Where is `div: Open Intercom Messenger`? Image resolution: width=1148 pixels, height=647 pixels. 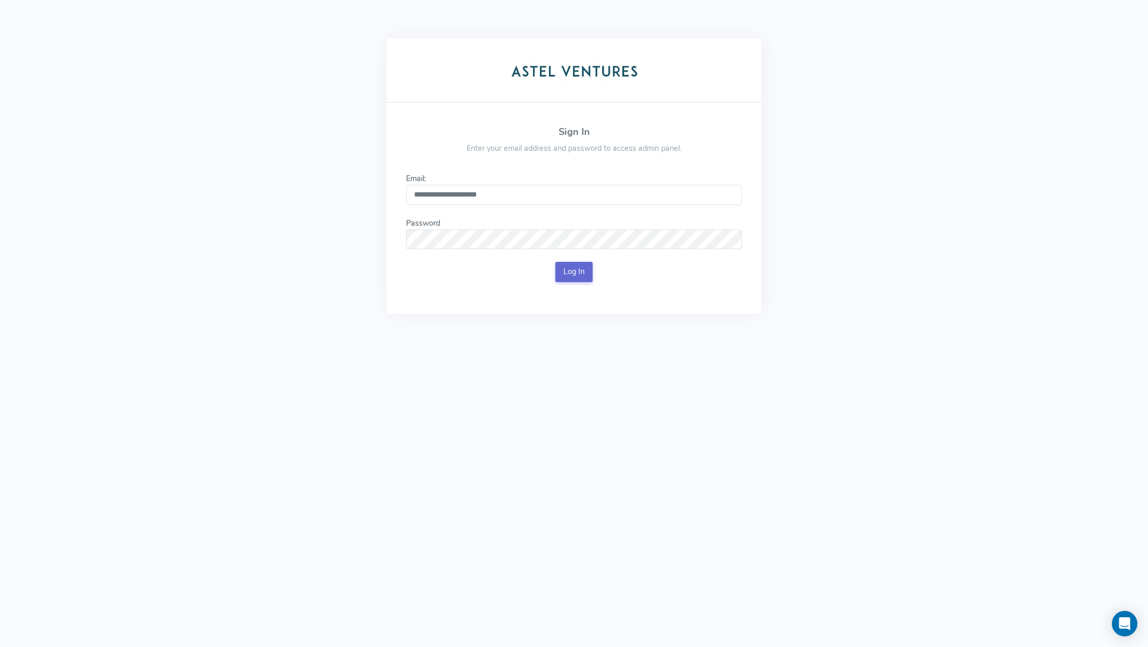 div: Open Intercom Messenger is located at coordinates (1125, 624).